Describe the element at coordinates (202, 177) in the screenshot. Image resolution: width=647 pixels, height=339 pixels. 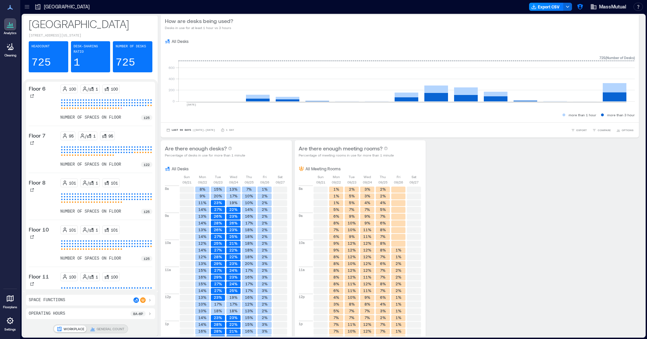
I see `p: Mon` at that location.